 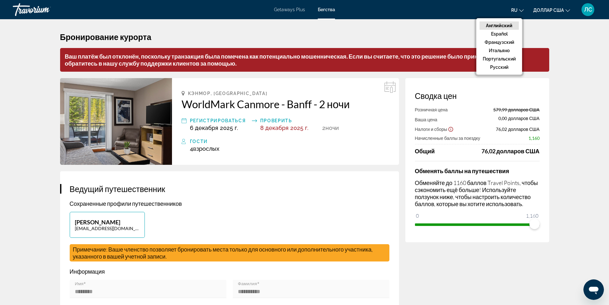 What do you see at coordinates (517, 10) in the screenshot?
I see `button: Изменить язык` at bounding box center [517, 10].